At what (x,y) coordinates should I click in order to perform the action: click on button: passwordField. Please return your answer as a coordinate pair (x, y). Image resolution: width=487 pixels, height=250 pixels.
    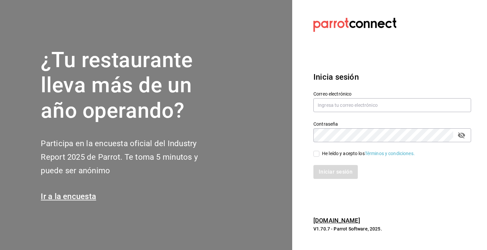
    Looking at the image, I should click on (461, 135).